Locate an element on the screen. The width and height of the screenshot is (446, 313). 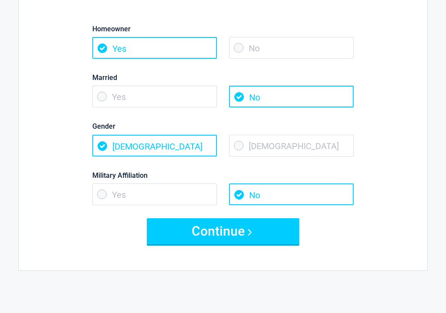
label: Homeowner is located at coordinates (223, 29).